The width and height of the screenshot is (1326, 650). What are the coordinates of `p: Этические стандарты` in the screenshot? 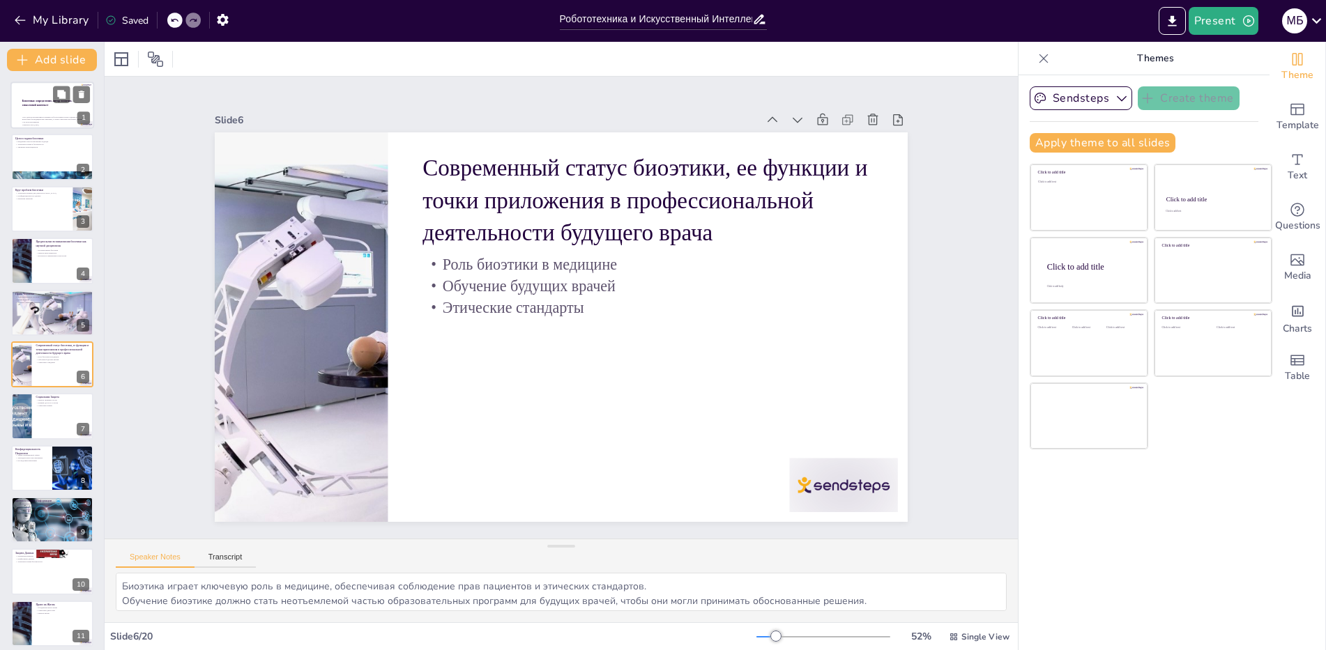 It's located at (648, 307).